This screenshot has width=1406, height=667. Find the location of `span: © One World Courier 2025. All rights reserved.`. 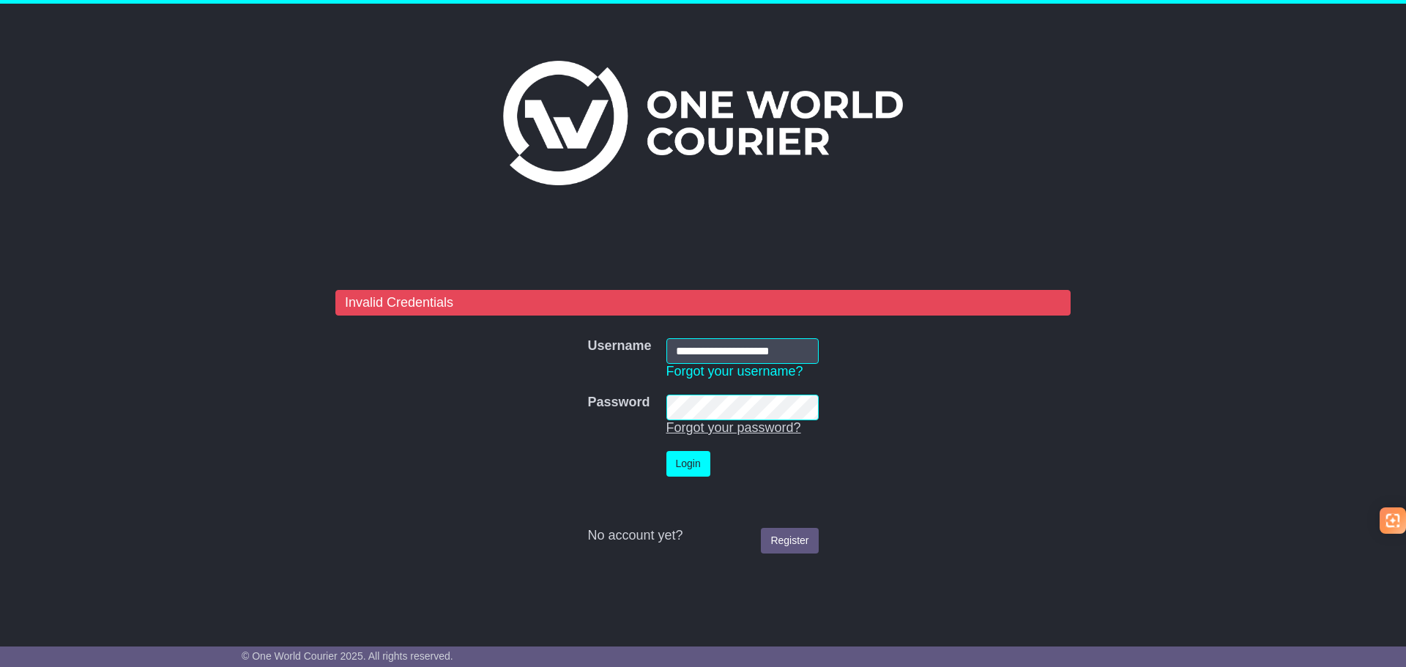

span: © One World Courier 2025. All rights reserved. is located at coordinates (347, 656).